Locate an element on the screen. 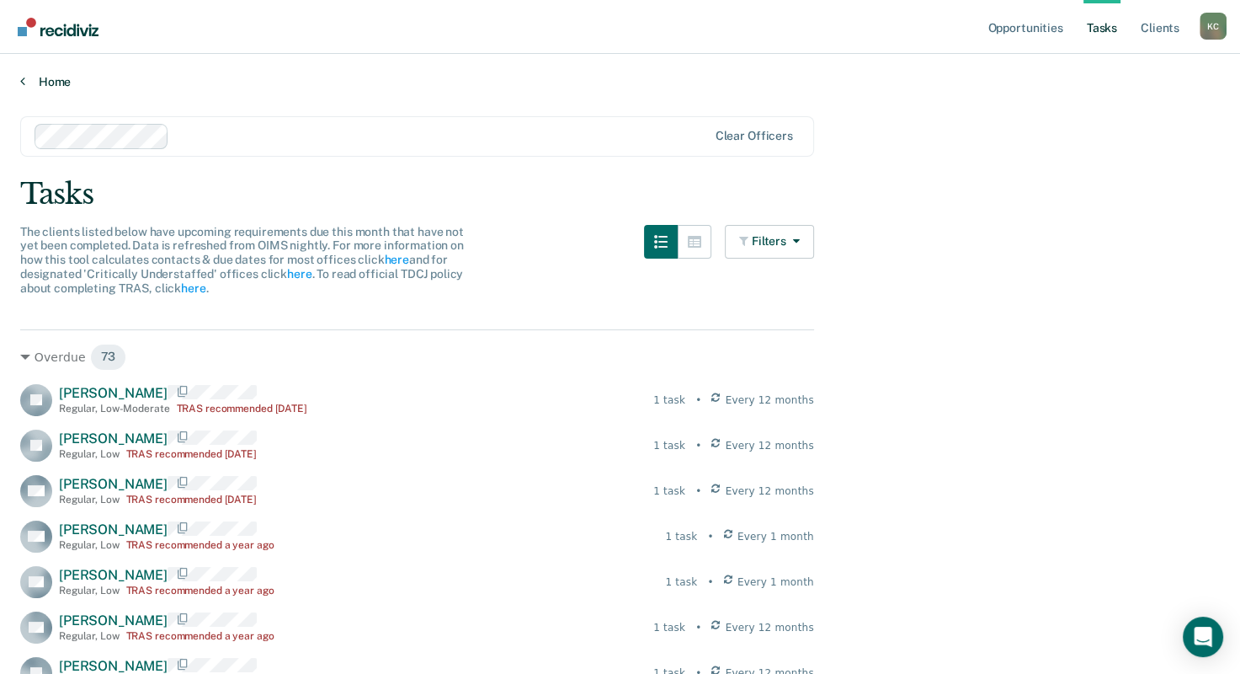 Image resolution: width=1240 pixels, height=674 pixels. div: Regular , Low-Moderate is located at coordinates (115, 408).